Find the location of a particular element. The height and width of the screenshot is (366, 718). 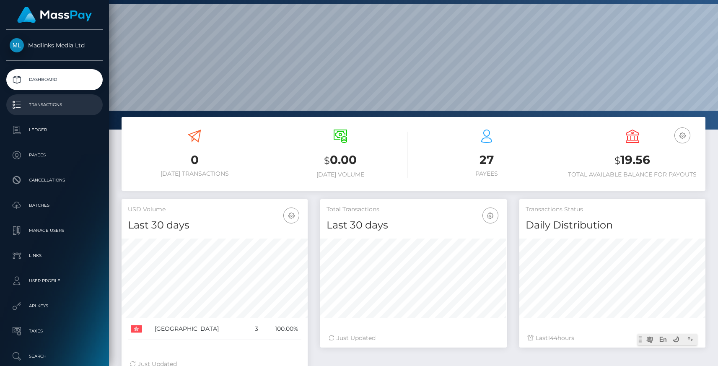

a: User Profile is located at coordinates (54, 281).